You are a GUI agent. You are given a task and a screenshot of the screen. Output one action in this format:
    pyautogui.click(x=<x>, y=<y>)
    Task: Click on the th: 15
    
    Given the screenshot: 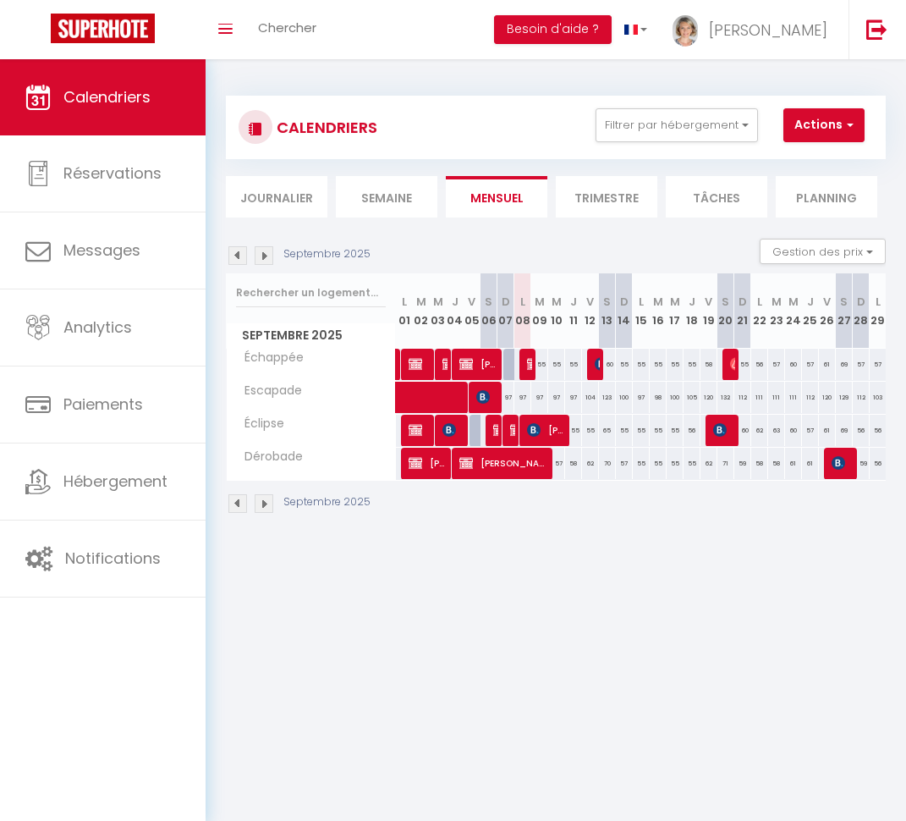 What is the action you would take?
    pyautogui.click(x=642, y=311)
    